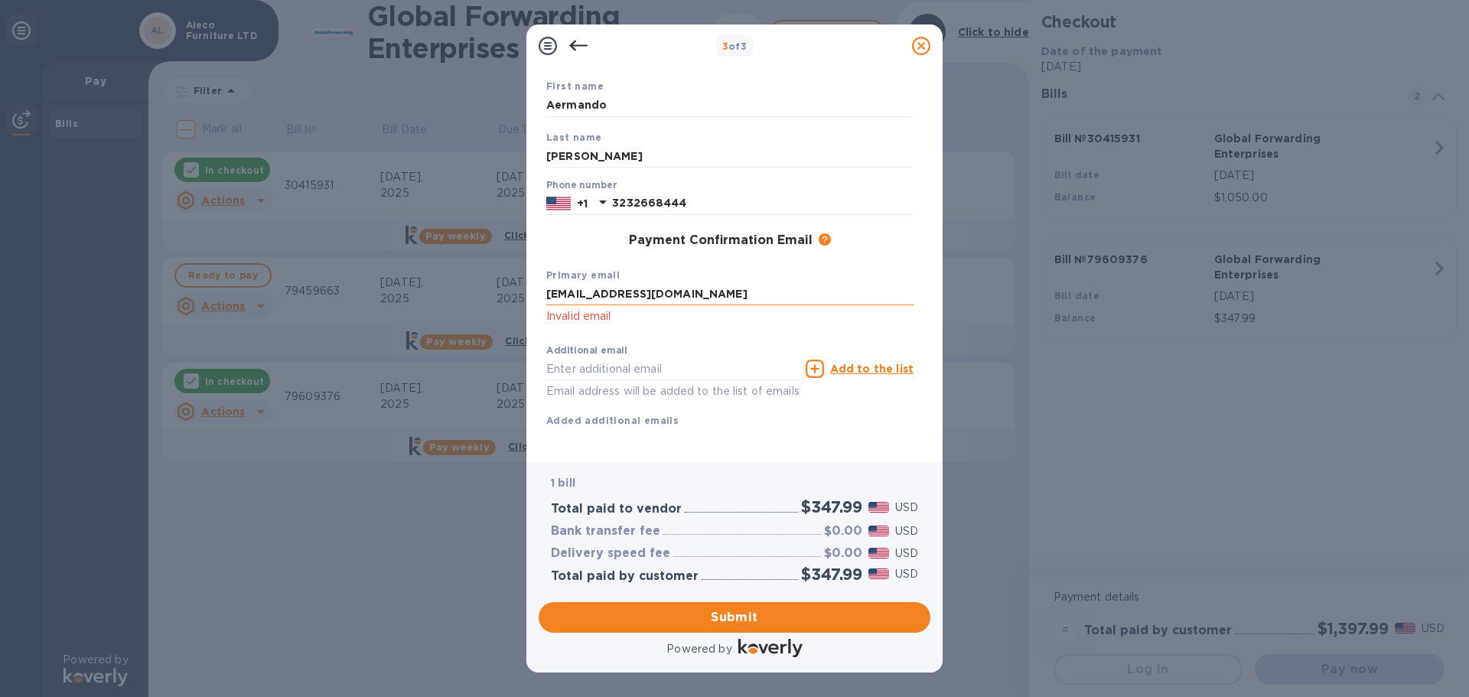 Image resolution: width=1469 pixels, height=697 pixels. What do you see at coordinates (735, 617) in the screenshot?
I see `button: Submit` at bounding box center [735, 617].